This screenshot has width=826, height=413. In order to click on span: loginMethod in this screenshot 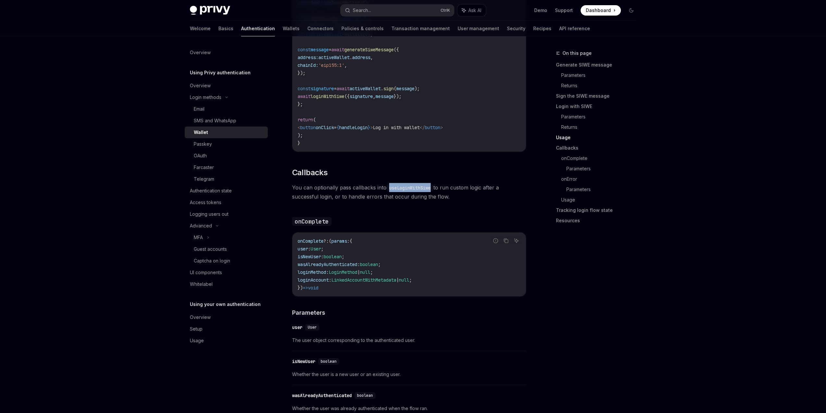, I will do `click(312, 272)`.